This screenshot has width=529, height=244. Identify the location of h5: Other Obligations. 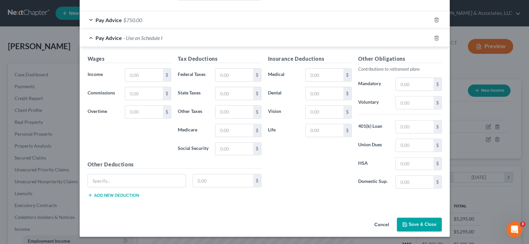
(400, 59).